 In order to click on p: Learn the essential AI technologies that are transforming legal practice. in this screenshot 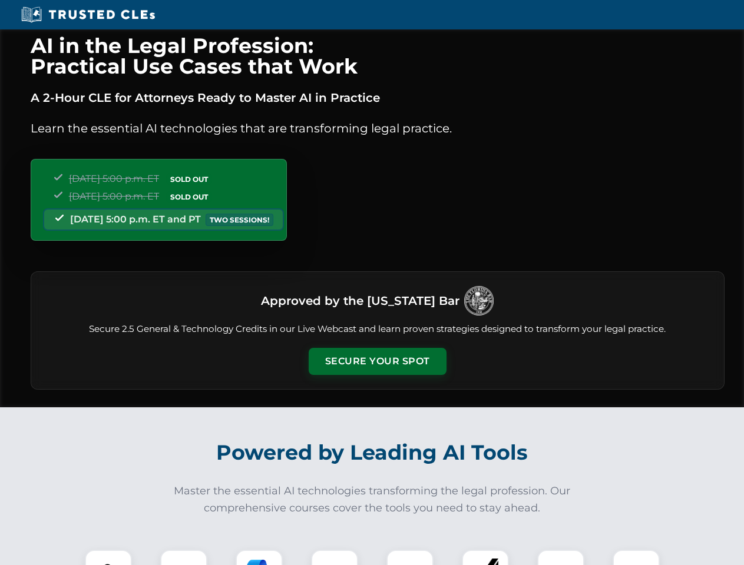, I will do `click(378, 128)`.